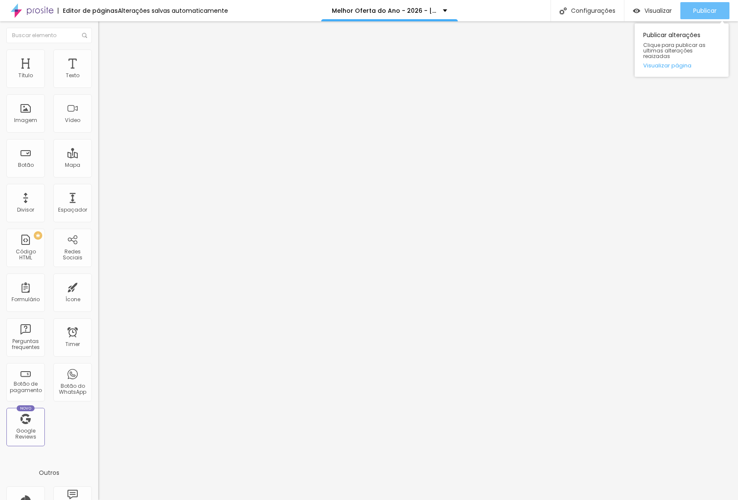 The image size is (738, 500). What do you see at coordinates (26, 165) in the screenshot?
I see `div: Botão` at bounding box center [26, 165].